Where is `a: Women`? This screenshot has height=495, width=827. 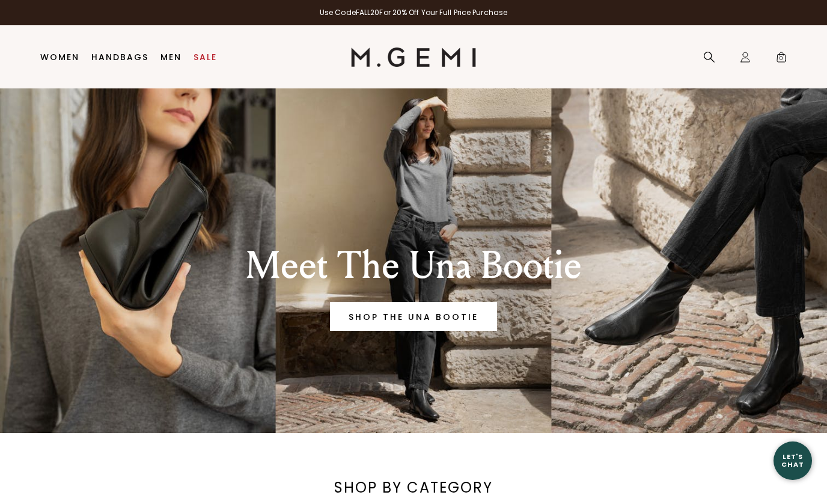 a: Women is located at coordinates (60, 57).